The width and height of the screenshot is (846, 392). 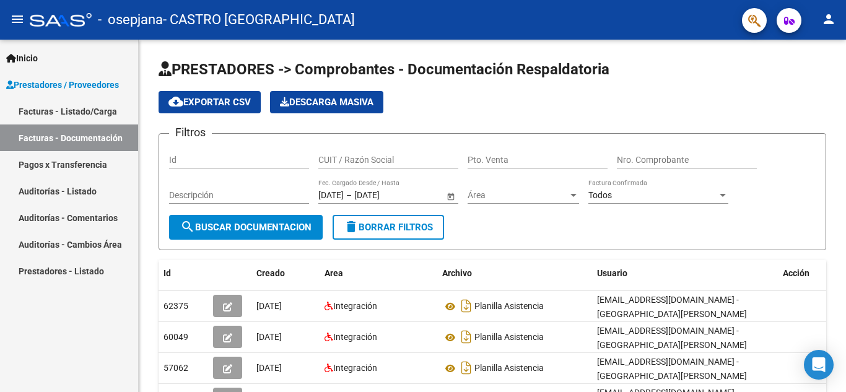 I want to click on button: Open calendar, so click(x=450, y=196).